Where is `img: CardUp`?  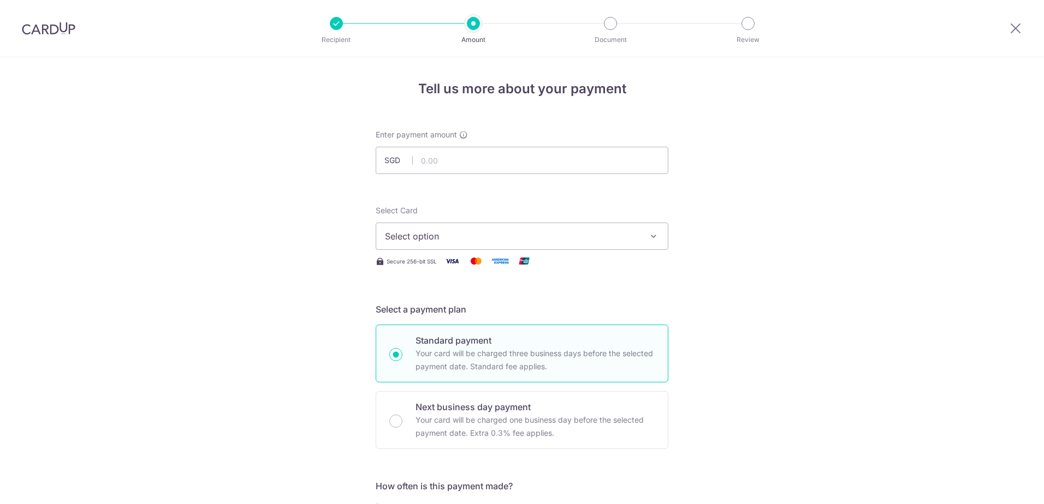 img: CardUp is located at coordinates (49, 28).